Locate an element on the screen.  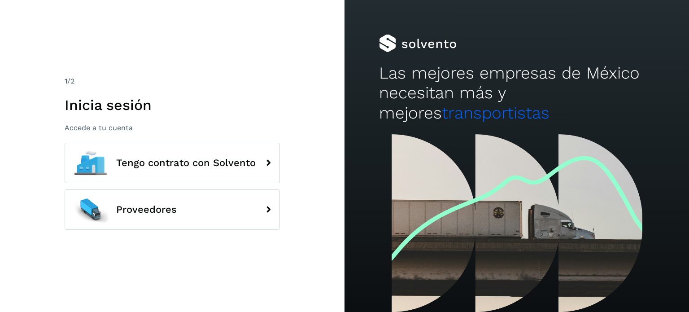
h1: Inicia sesión is located at coordinates (172, 105).